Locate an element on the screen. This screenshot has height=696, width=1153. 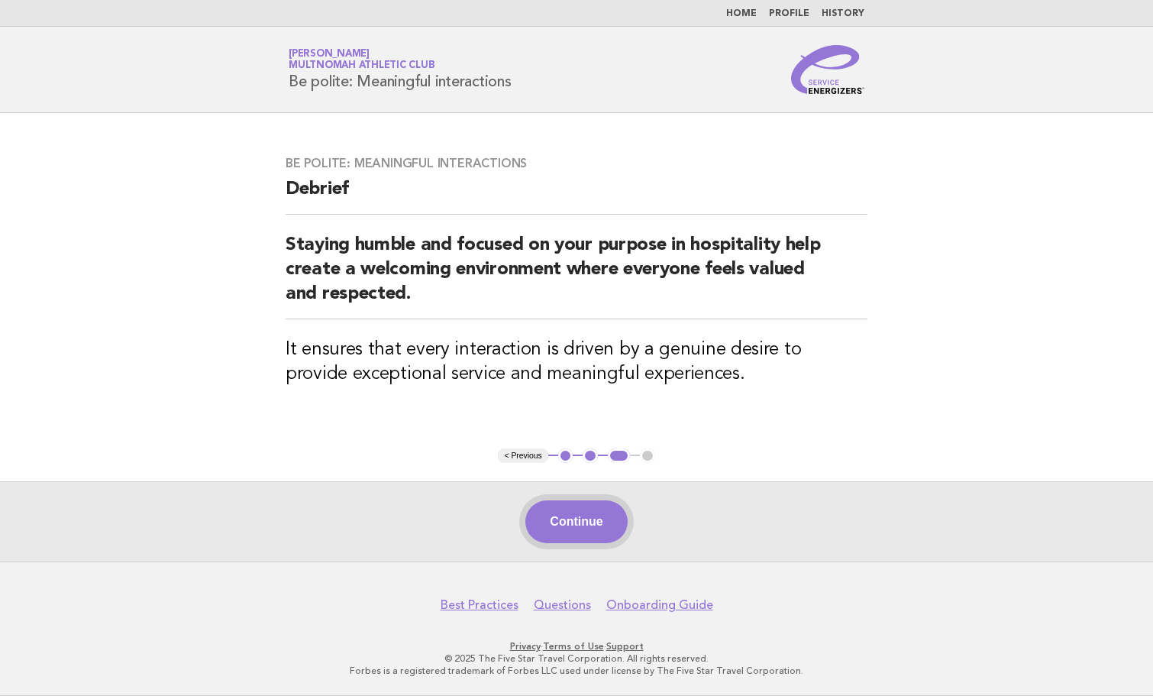
button: 2 is located at coordinates (590, 456).